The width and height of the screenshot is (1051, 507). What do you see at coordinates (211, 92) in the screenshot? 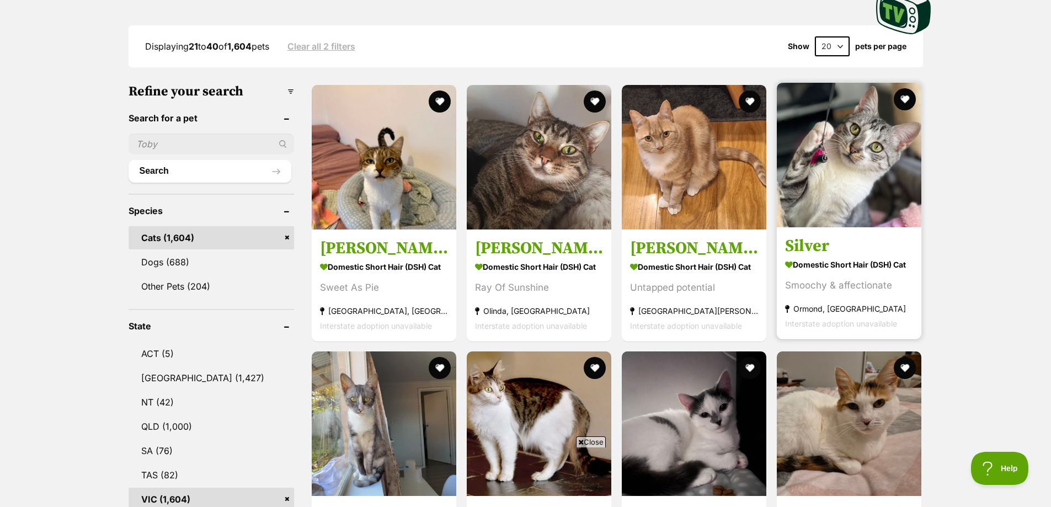
I see `h3: Refine your search` at bounding box center [211, 92].